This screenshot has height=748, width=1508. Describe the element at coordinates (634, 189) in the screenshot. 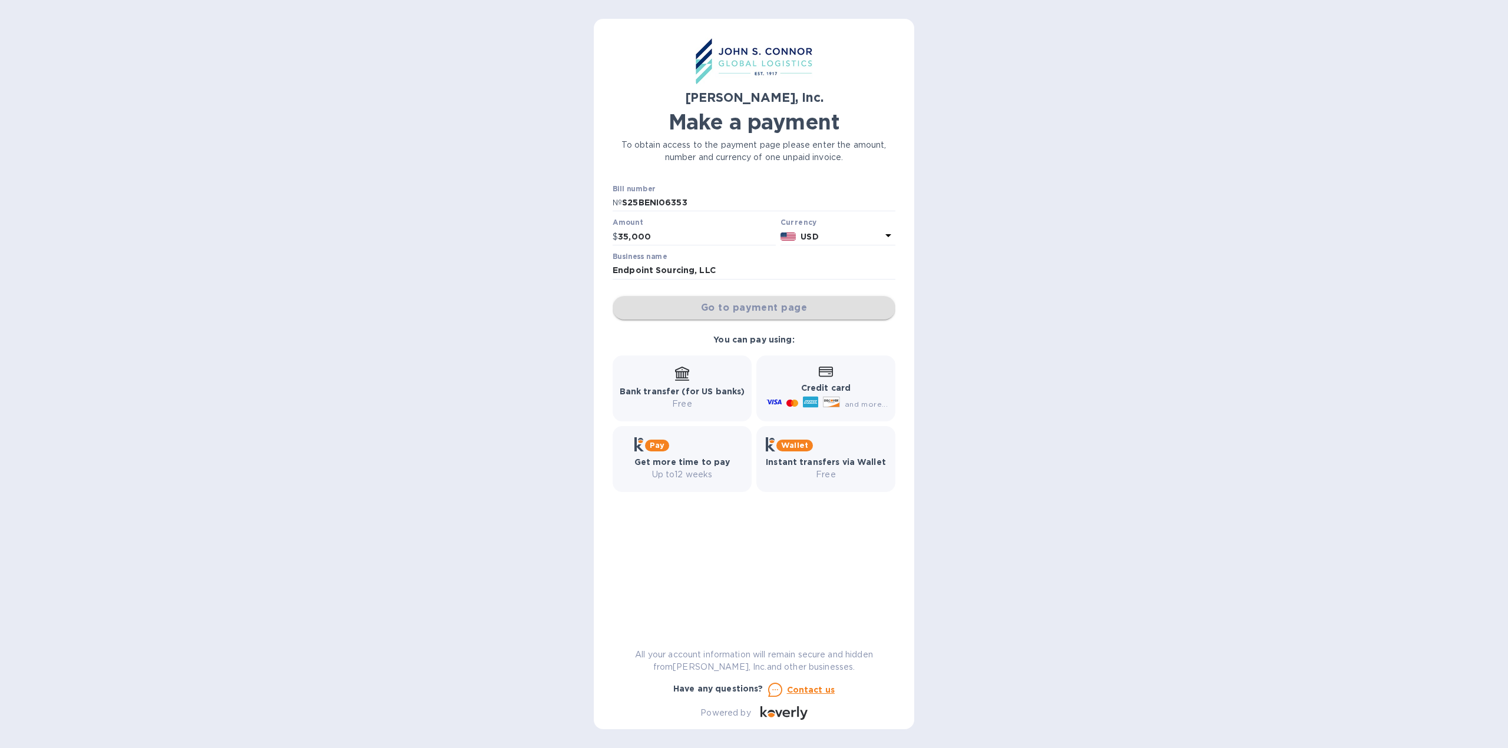

I see `label: Bill number` at that location.